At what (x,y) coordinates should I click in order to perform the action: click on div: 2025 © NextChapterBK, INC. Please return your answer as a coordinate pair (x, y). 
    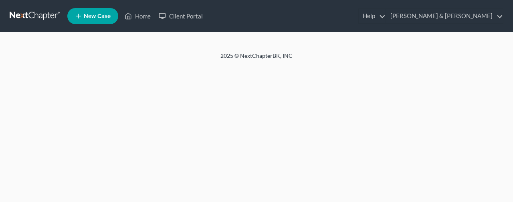
    Looking at the image, I should click on (257, 59).